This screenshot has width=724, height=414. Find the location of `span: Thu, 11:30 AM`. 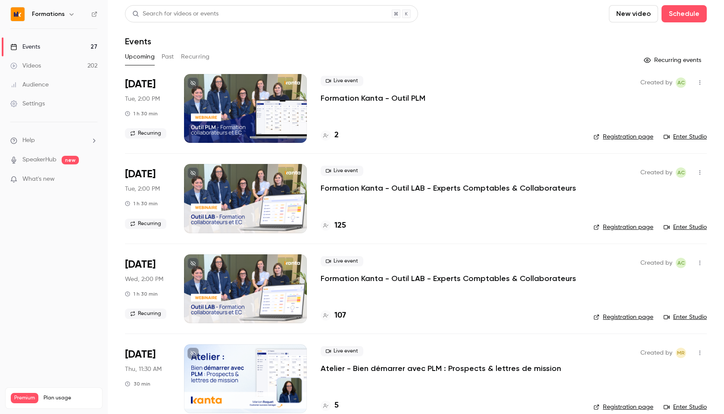

span: Thu, 11:30 AM is located at coordinates (143, 370).